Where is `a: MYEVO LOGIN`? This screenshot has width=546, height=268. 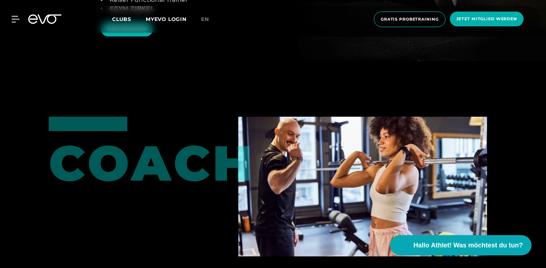
a: MYEVO LOGIN is located at coordinates (166, 19).